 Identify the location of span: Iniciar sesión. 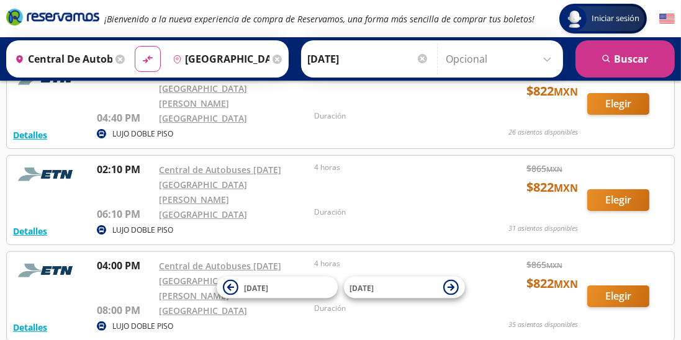
(615, 19).